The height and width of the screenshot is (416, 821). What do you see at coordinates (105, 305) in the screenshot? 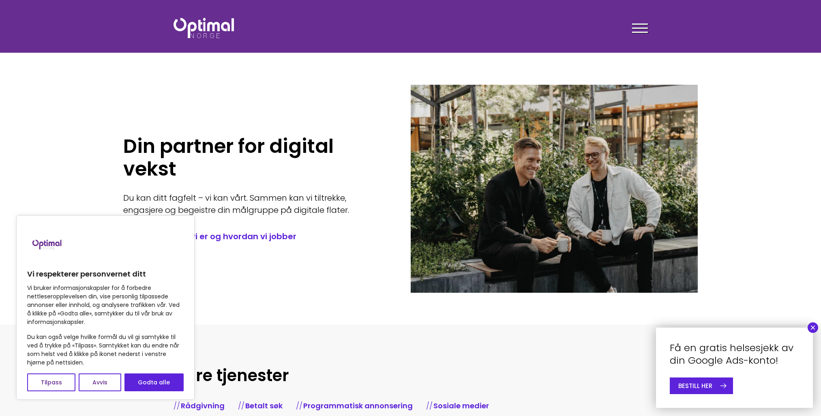
I see `p: Vi bruker informasjonskapsler for å forbedre nettleseropplevelsen din, vise personlig tilpassede ...` at bounding box center [105, 305].